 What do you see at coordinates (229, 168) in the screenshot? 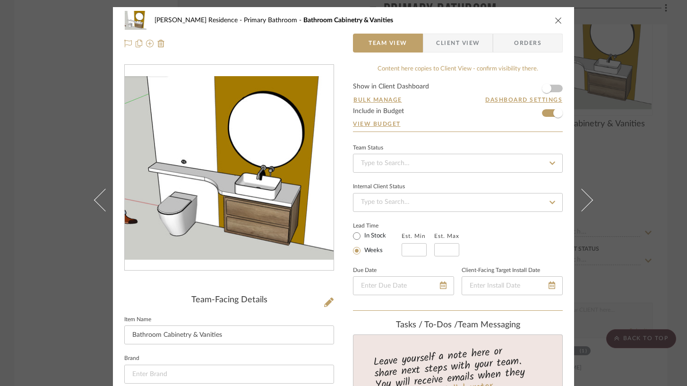
I see `div: 0` at bounding box center [229, 168].